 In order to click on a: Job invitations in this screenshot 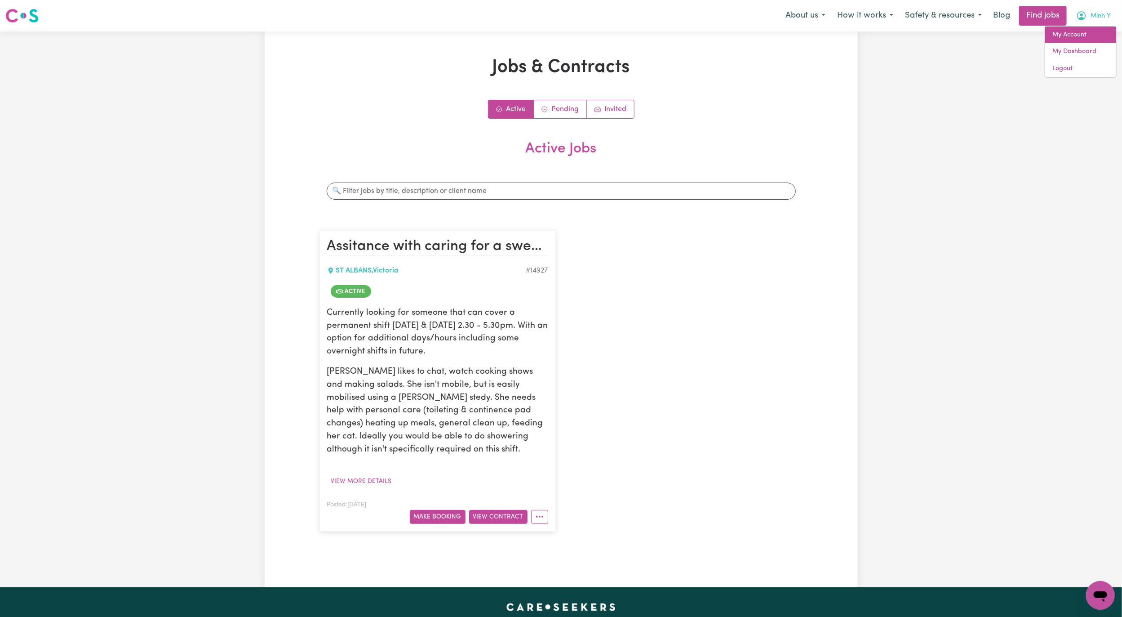, I will do `click(610, 109)`.